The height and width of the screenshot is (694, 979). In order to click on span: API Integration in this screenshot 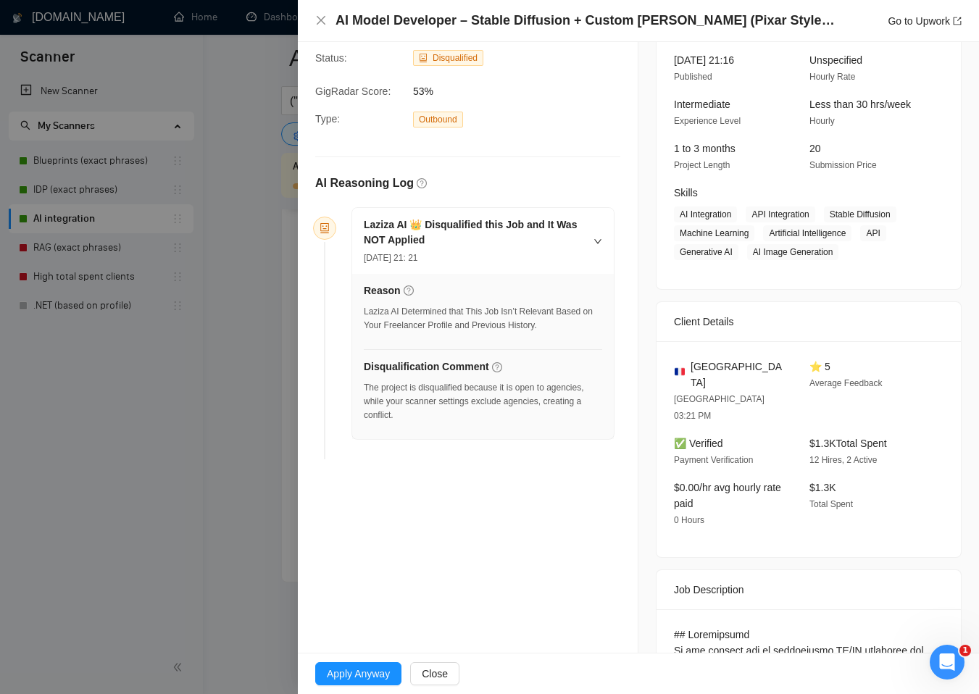, I will do `click(779, 214)`.